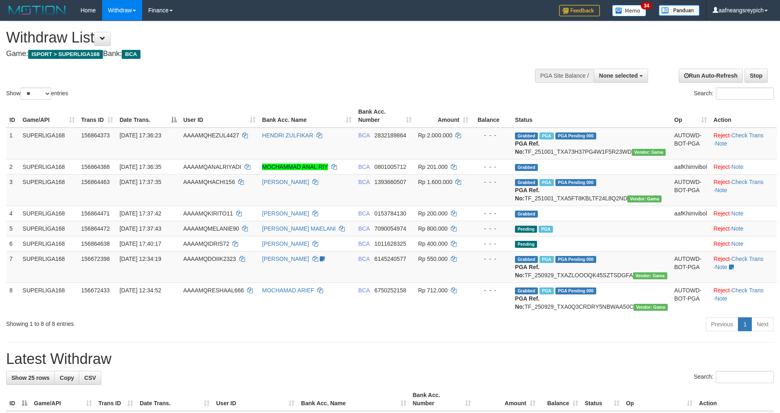 Image resolution: width=780 pixels, height=413 pixels. What do you see at coordinates (591, 190) in the screenshot?
I see `td: TF_251001_TXA5FT8KBLTF24L8Q2ND` at bounding box center [591, 190].